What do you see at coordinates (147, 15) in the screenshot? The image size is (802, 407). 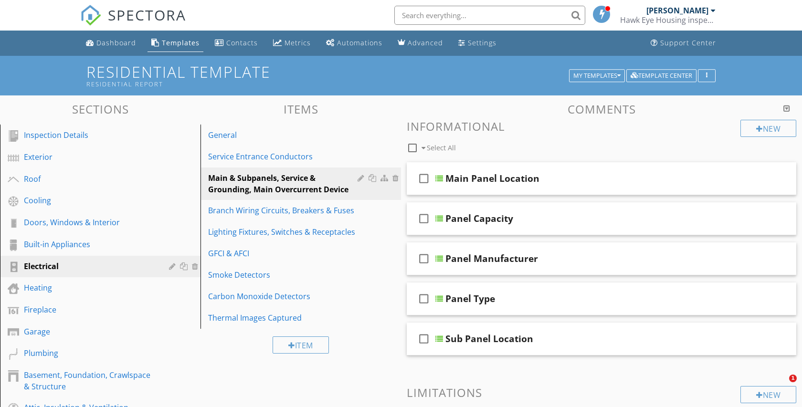 I see `span: SPECTORA` at bounding box center [147, 15].